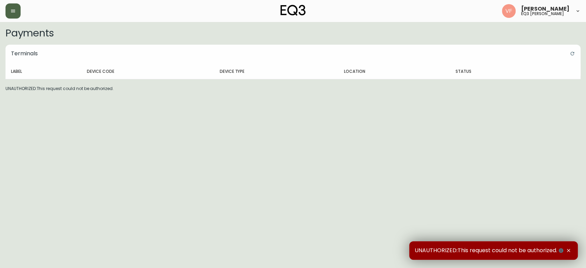 This screenshot has width=586, height=268. I want to click on img: logo, so click(293, 10).